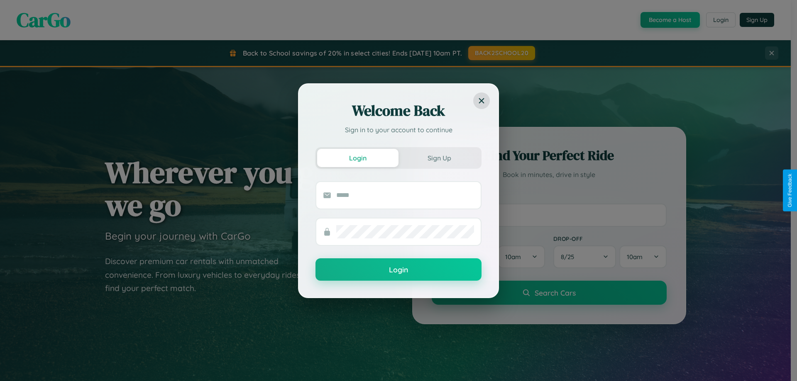 The width and height of the screenshot is (797, 381). What do you see at coordinates (398, 130) in the screenshot?
I see `p: Sign in to your account to continue` at bounding box center [398, 130].